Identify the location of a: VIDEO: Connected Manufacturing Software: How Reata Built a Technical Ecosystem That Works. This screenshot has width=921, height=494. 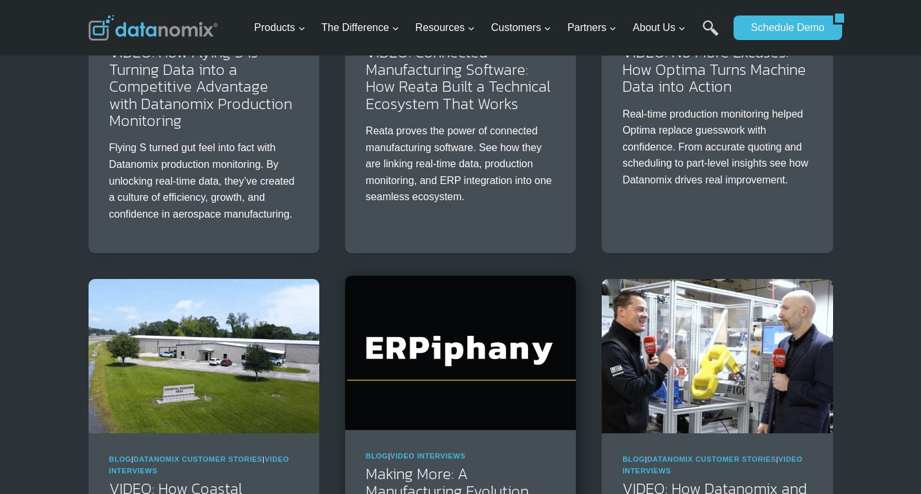
(458, 78).